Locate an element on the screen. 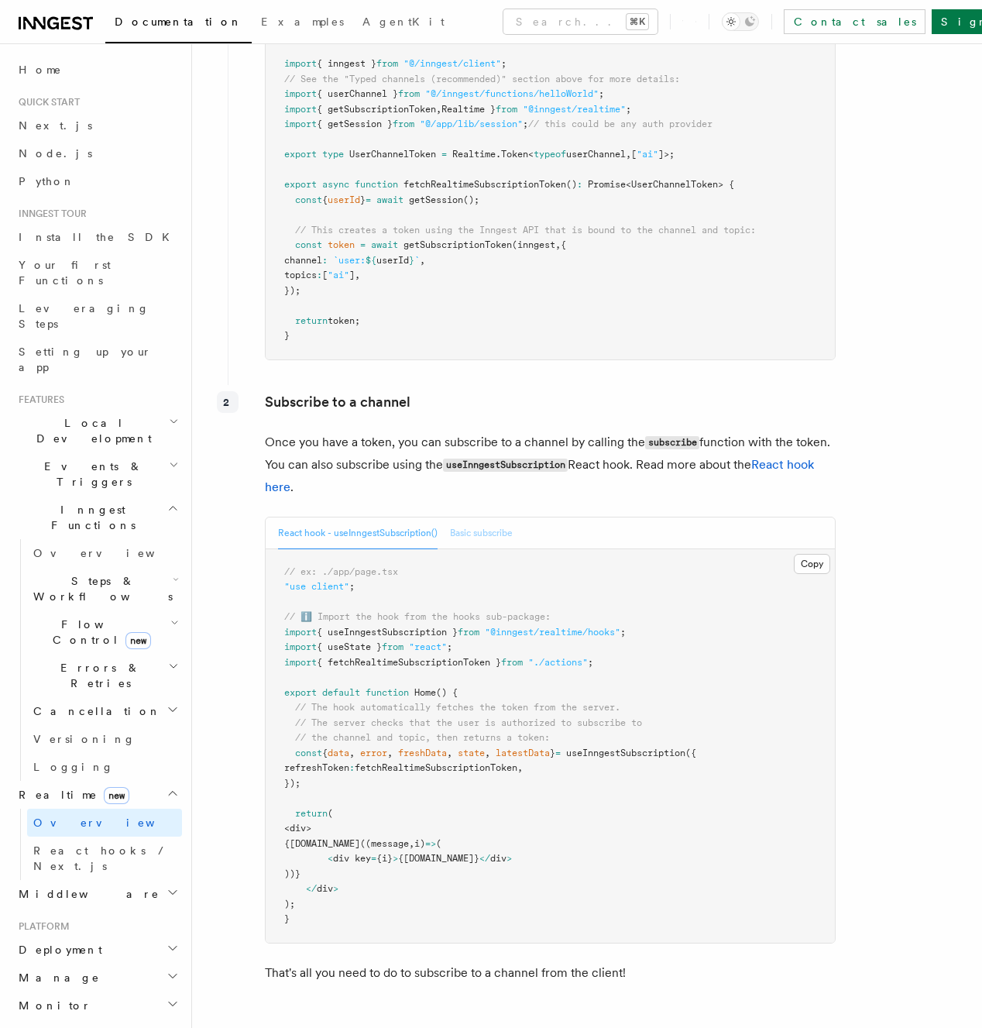 The image size is (982, 1028). span: Documentation is located at coordinates (178, 22).